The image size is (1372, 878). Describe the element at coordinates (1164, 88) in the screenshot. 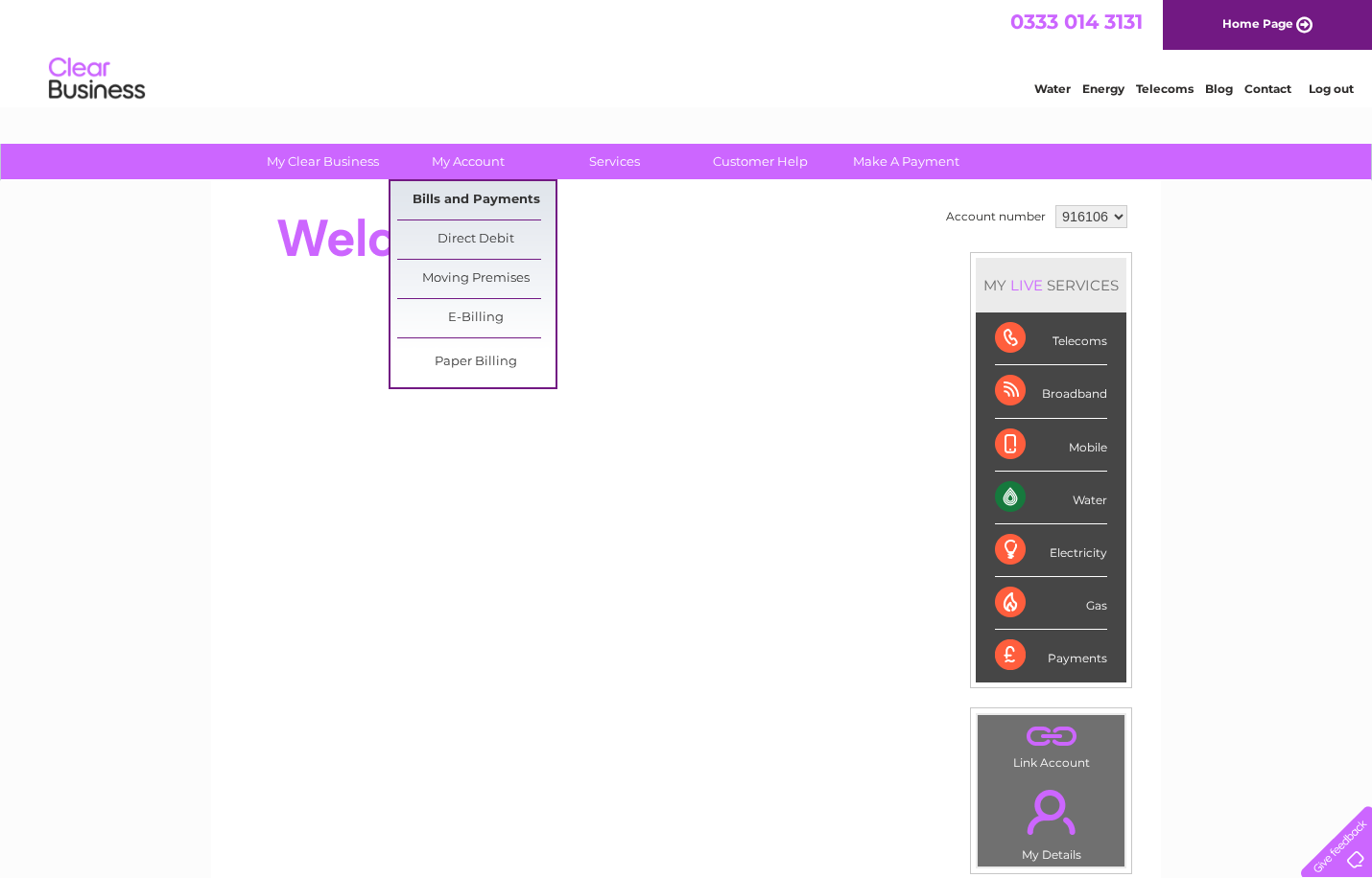

I see `a: Telecoms` at that location.